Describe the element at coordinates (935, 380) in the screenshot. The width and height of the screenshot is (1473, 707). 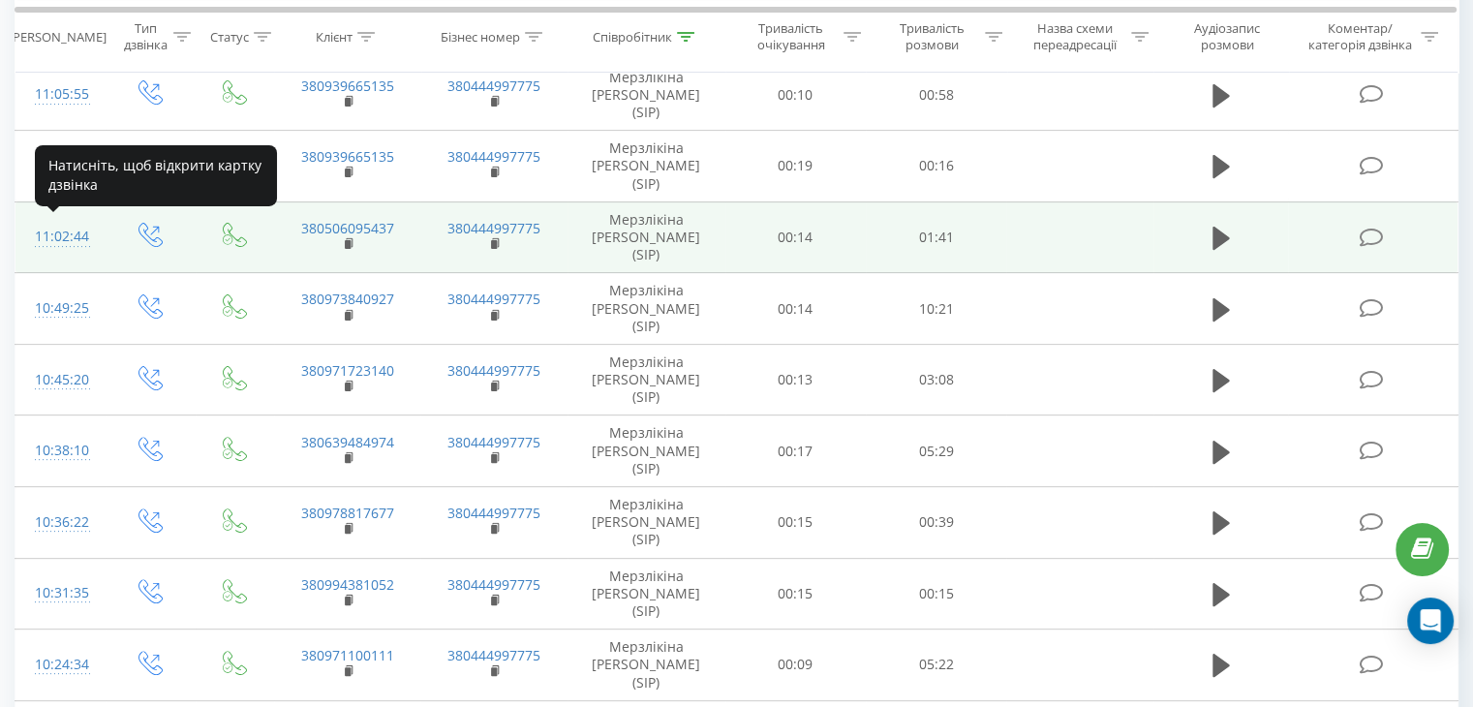
I see `td: 03:08` at that location.